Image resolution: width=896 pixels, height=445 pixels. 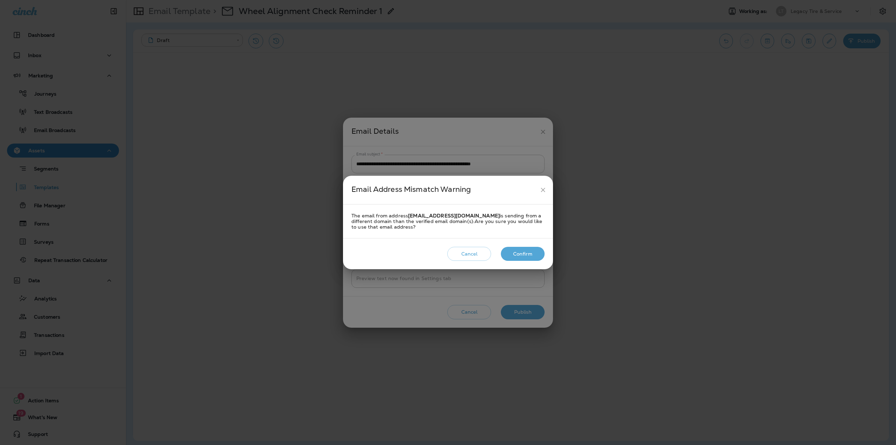 I want to click on button: Confirm, so click(x=523, y=254).